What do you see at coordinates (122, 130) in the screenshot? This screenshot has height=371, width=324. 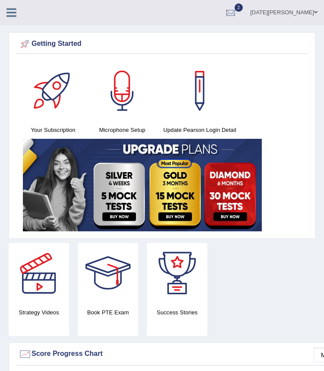 I see `h4: Microphone Setup` at bounding box center [122, 130].